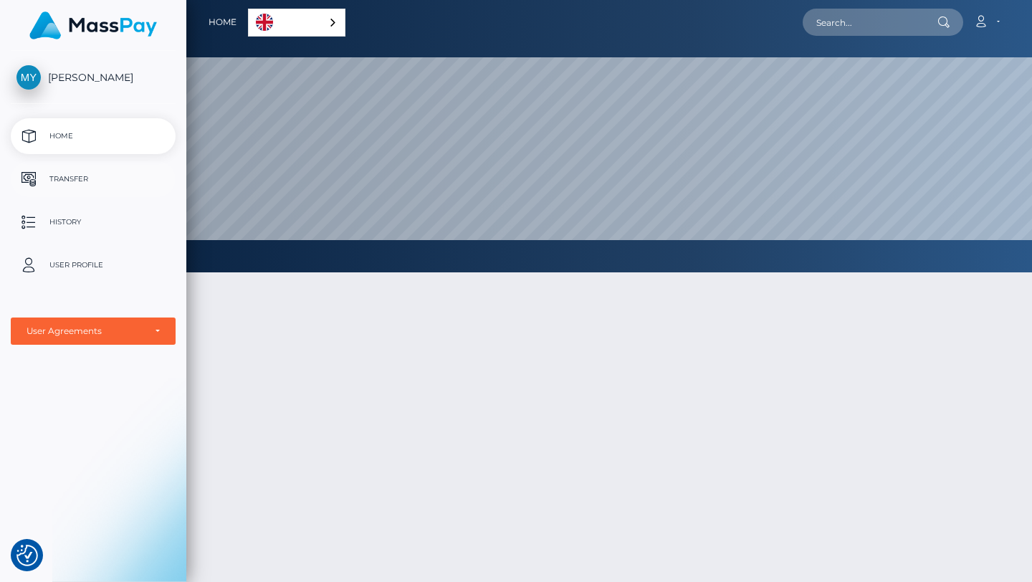 The height and width of the screenshot is (582, 1032). Describe the element at coordinates (85, 331) in the screenshot. I see `div: User Agreements` at that location.